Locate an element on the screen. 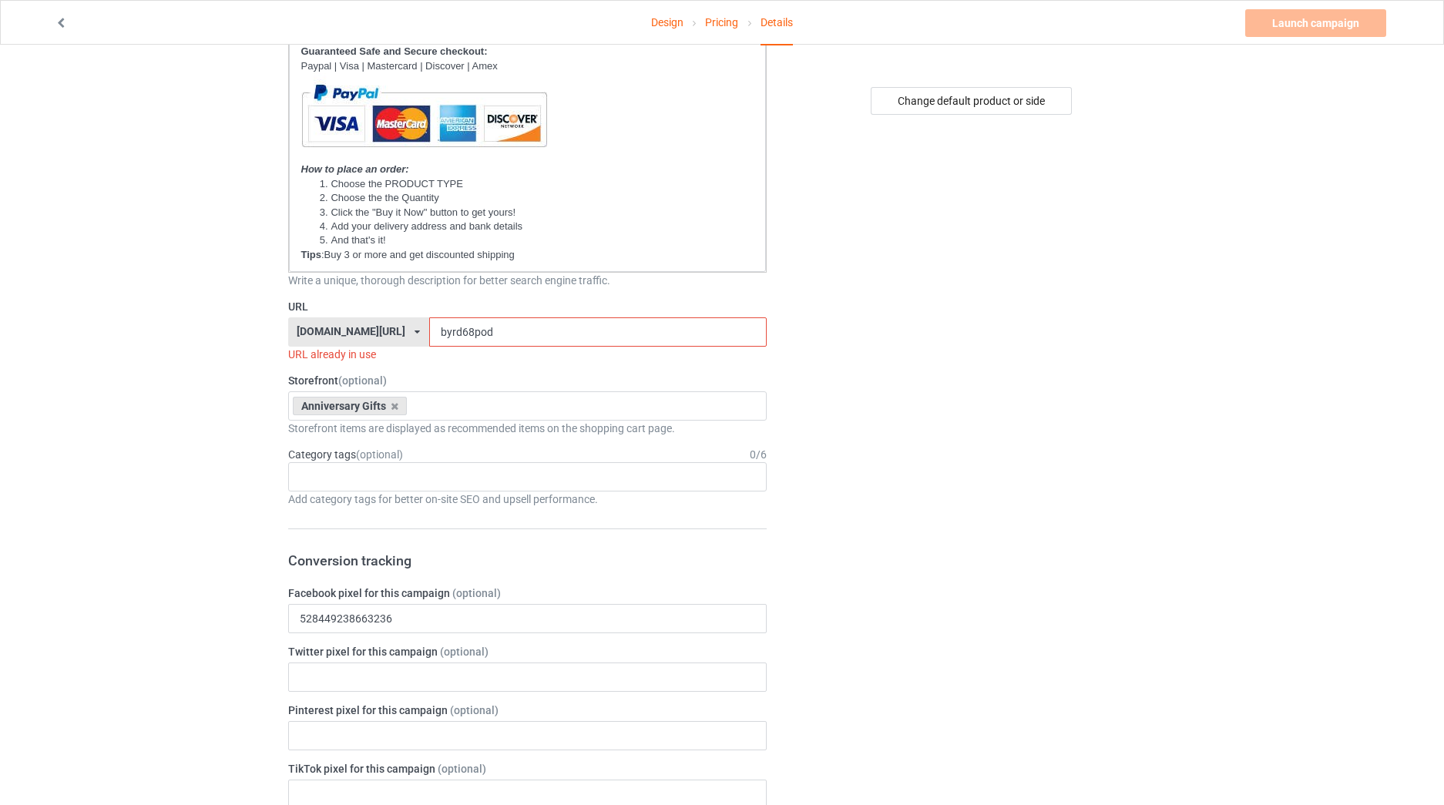 This screenshot has width=1444, height=805. label: Pinterest pixel for this campaign is located at coordinates (528, 711).